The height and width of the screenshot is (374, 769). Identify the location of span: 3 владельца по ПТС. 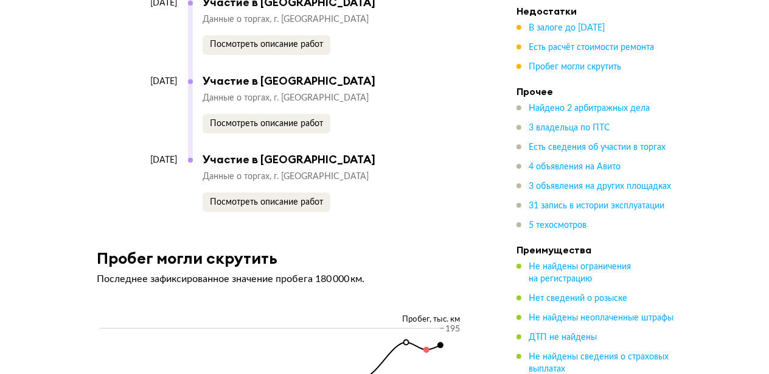
(570, 128).